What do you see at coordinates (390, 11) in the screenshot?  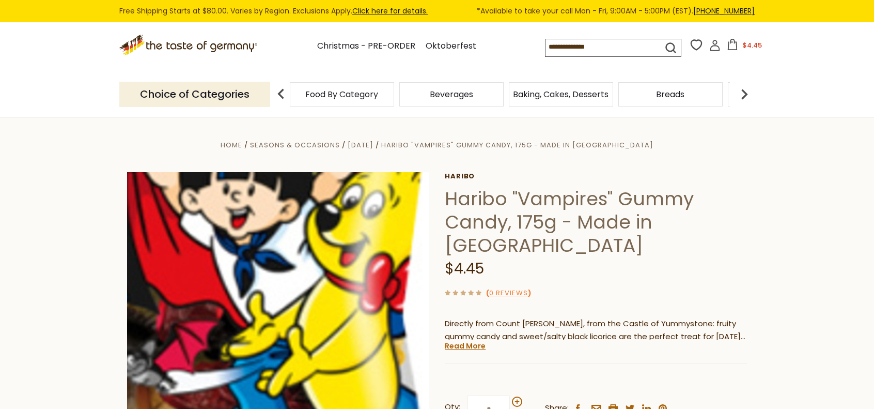 I see `a: Click here for details.` at bounding box center [390, 11].